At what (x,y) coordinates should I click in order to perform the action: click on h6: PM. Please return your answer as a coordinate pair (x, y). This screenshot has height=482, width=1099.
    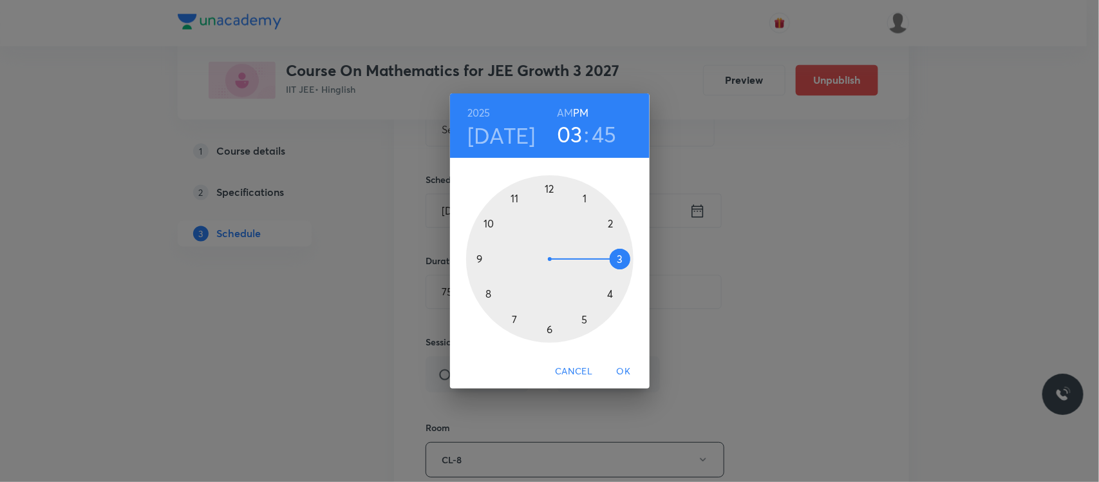
    Looking at the image, I should click on (581, 113).